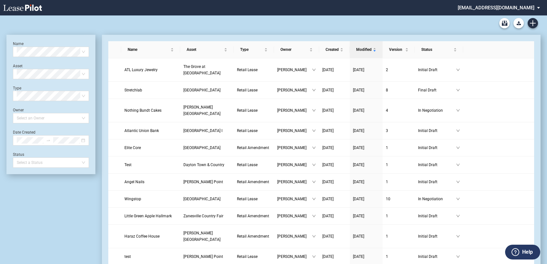  Describe the element at coordinates (202, 237) in the screenshot. I see `span: Mills Crossing Shopping Center` at that location.